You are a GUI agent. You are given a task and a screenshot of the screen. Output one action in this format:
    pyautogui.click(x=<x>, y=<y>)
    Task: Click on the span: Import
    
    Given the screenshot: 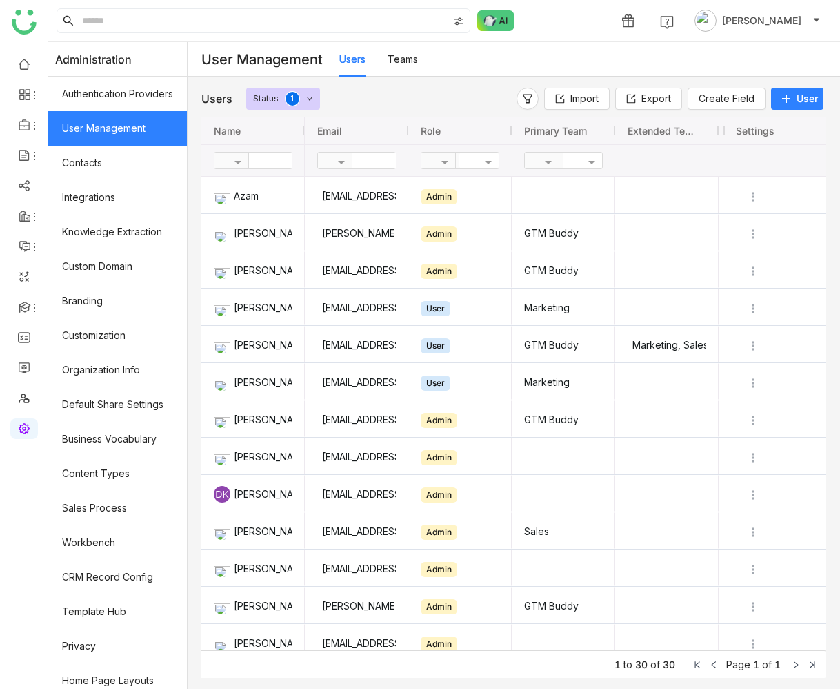 What is the action you would take?
    pyautogui.click(x=584, y=99)
    